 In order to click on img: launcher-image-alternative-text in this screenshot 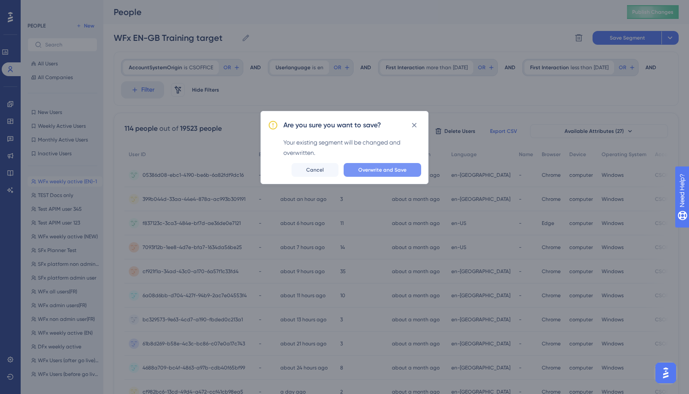, I will do `click(13, 13)`.